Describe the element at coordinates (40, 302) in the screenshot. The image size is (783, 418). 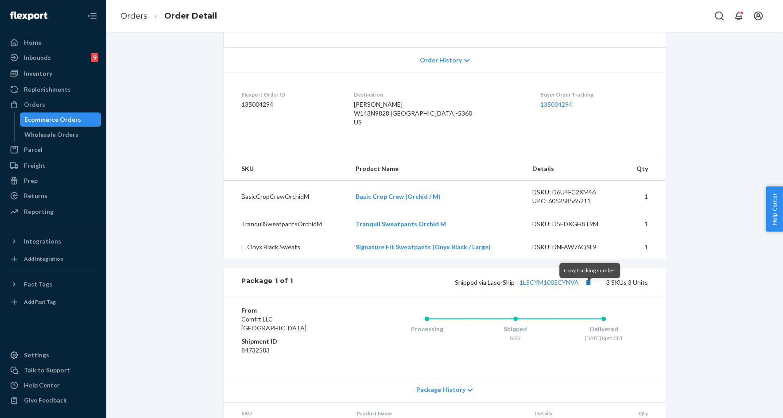
I see `div: Add Fast Tag` at that location.